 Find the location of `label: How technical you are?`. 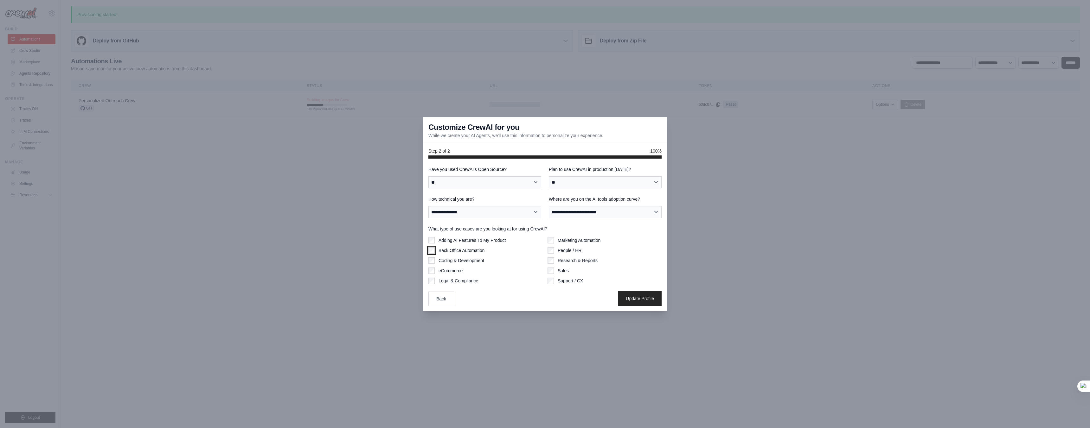

label: How technical you are? is located at coordinates (485, 199).